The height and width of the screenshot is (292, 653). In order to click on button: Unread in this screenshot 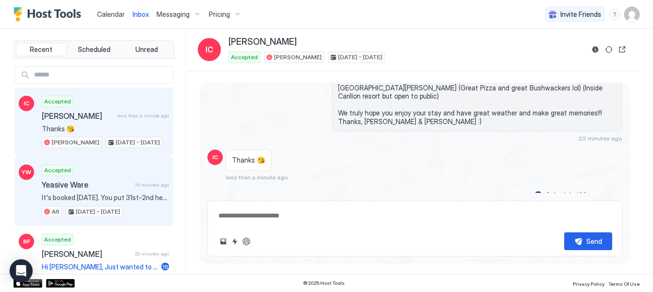, I will do `click(147, 49)`.